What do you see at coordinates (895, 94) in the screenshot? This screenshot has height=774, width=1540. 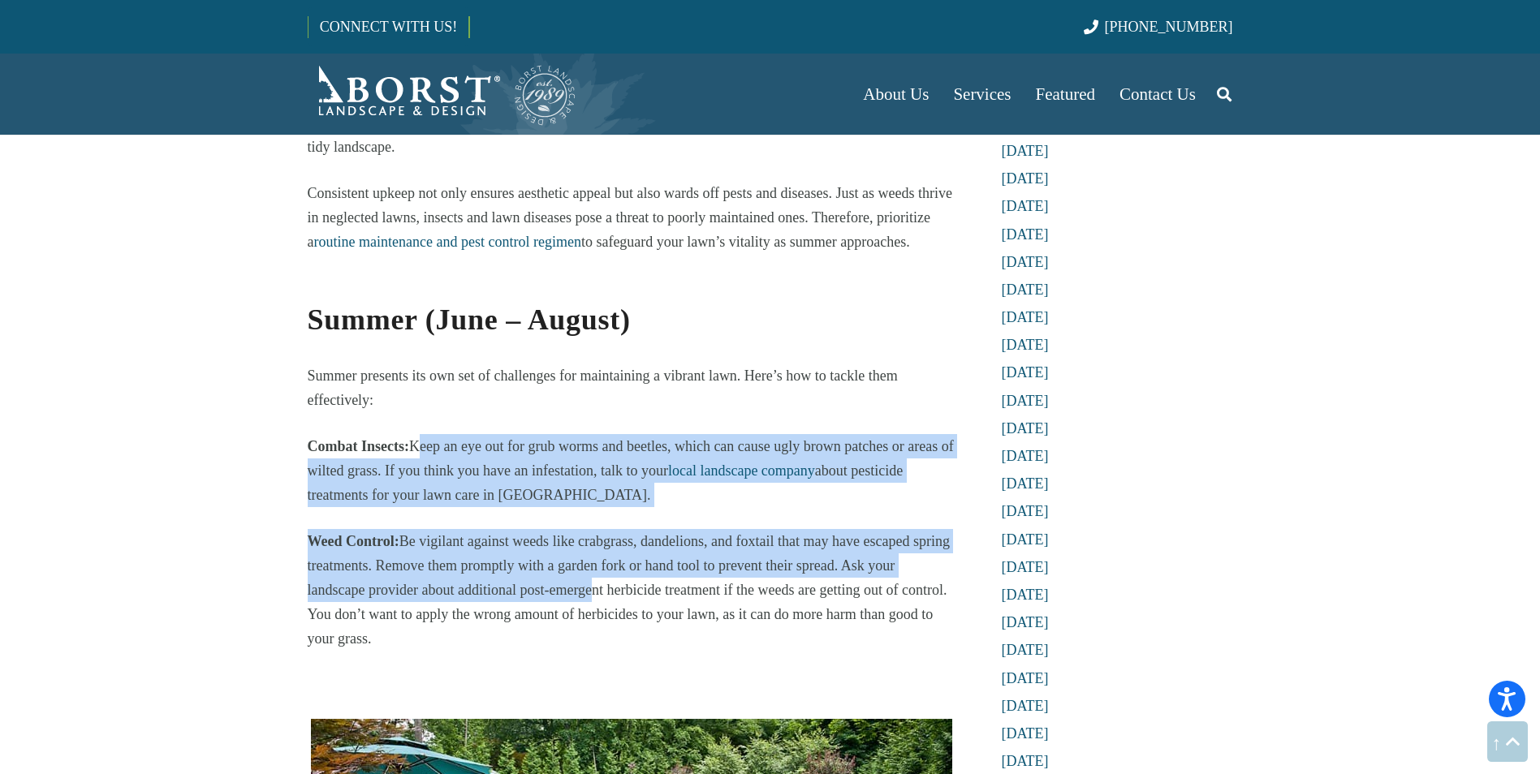 I see `a: About Us` at bounding box center [895, 94].